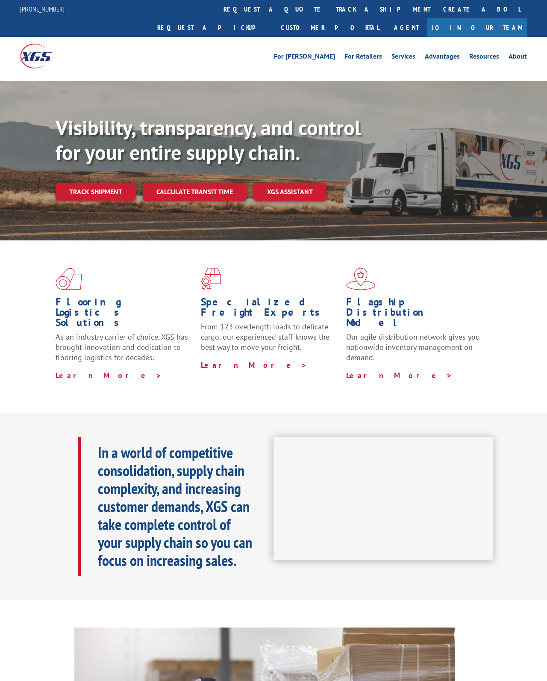  Describe the element at coordinates (290, 192) in the screenshot. I see `a: XGS ASSISTANT` at that location.